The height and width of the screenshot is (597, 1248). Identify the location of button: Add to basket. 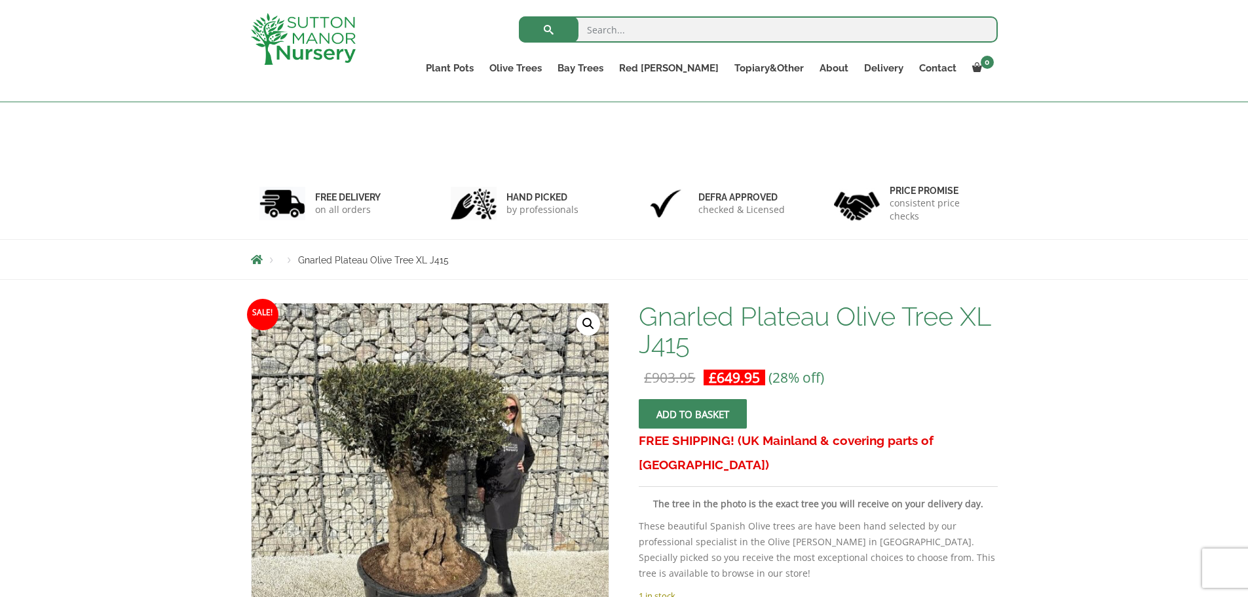
(692, 413).